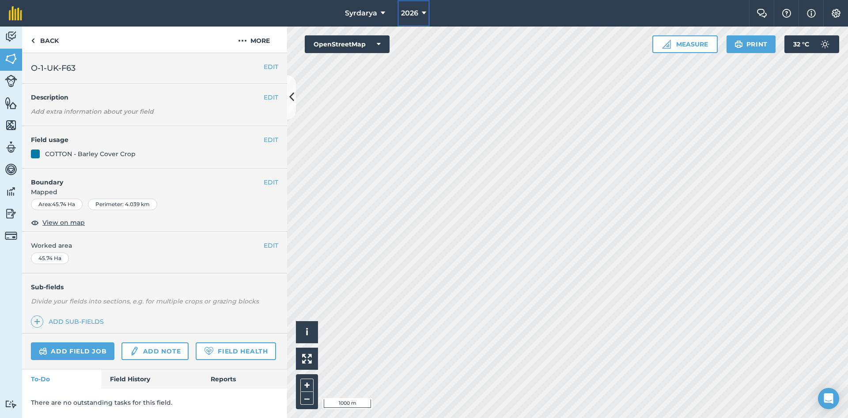  I want to click on a: To-Do, so click(61, 379).